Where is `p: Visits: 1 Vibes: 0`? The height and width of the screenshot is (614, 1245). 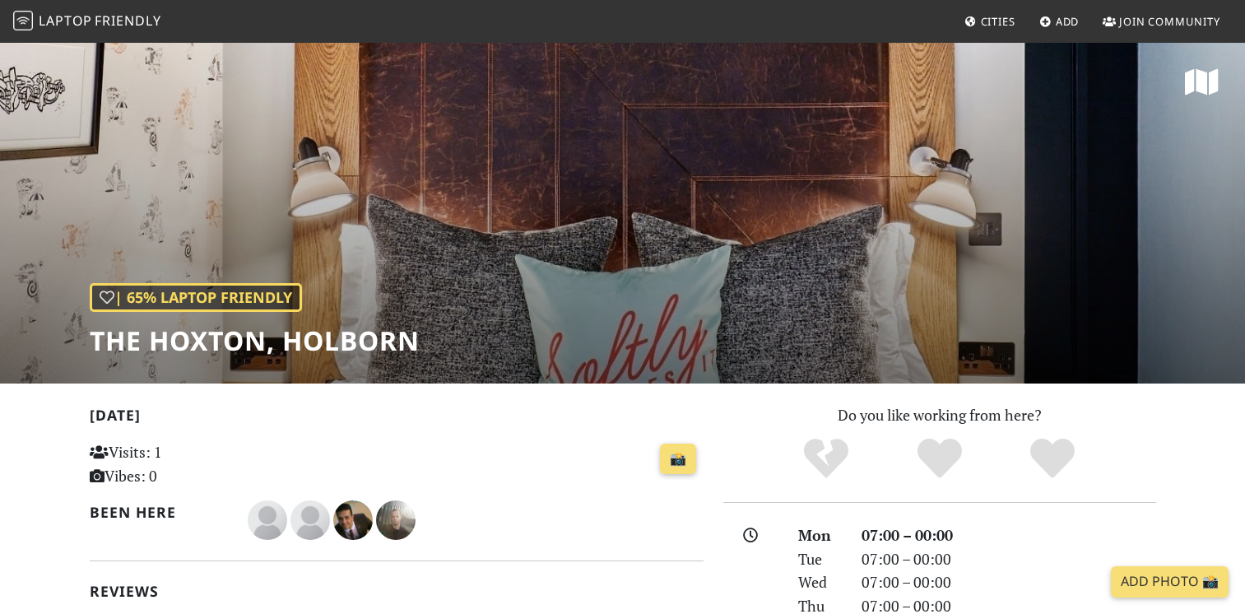 p: Visits: 1 Vibes: 0 is located at coordinates (185, 464).